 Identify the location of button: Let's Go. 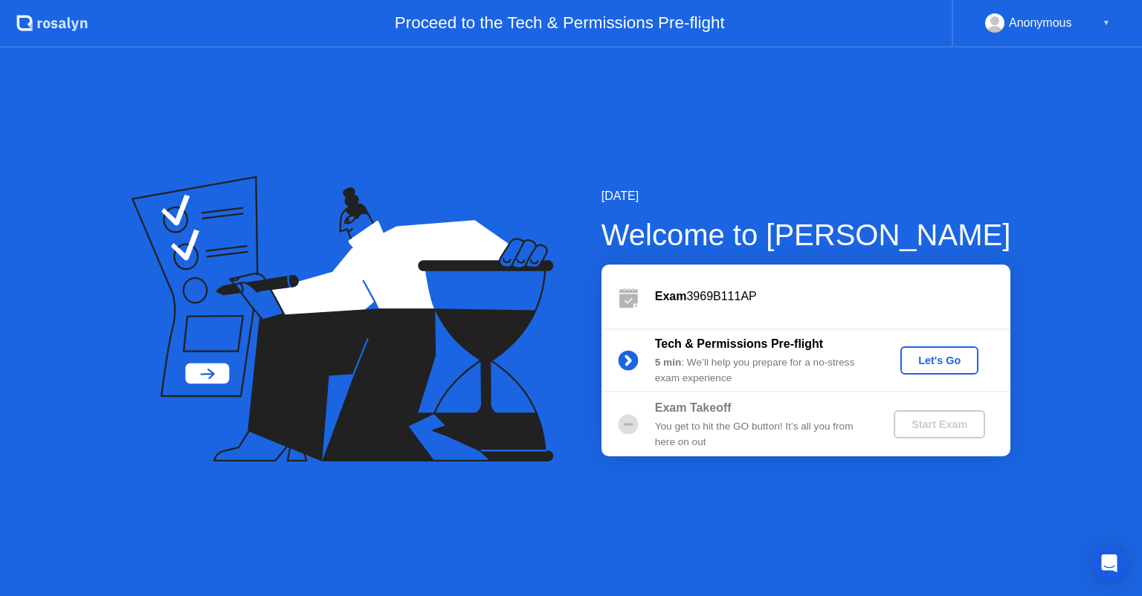
(939, 361).